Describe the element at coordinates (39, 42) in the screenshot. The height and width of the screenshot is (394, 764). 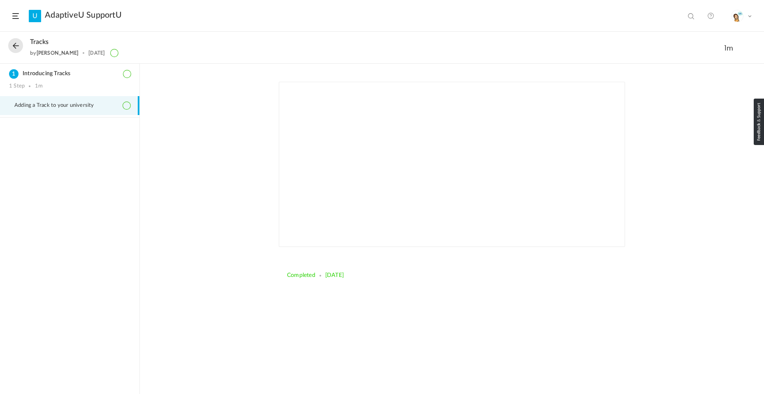
I see `span: Tracks` at that location.